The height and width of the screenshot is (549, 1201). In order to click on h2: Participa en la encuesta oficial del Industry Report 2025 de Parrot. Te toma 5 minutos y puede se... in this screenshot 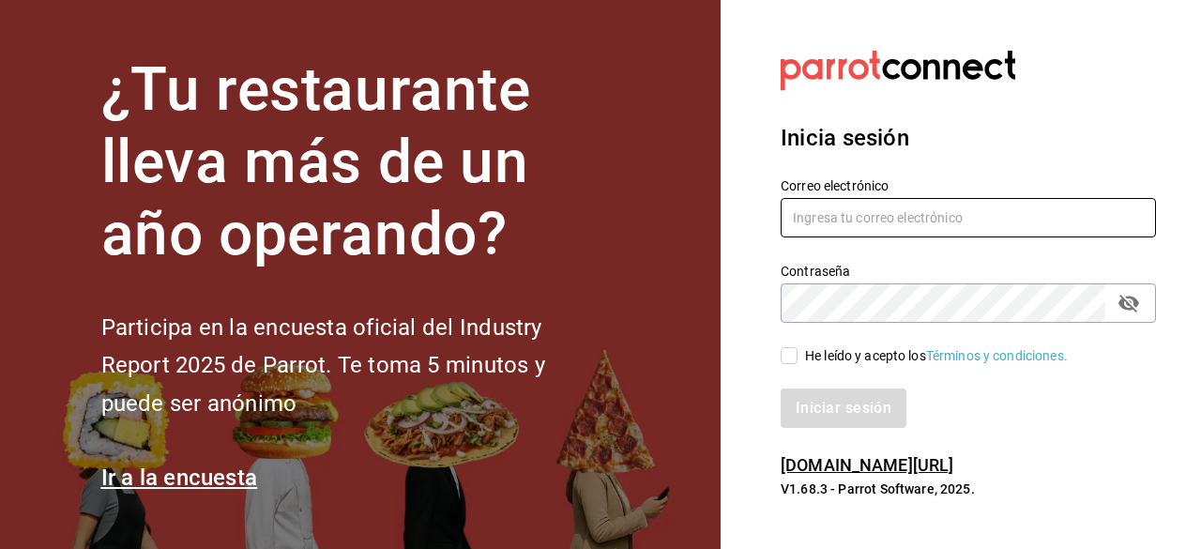, I will do `click(355, 366)`.